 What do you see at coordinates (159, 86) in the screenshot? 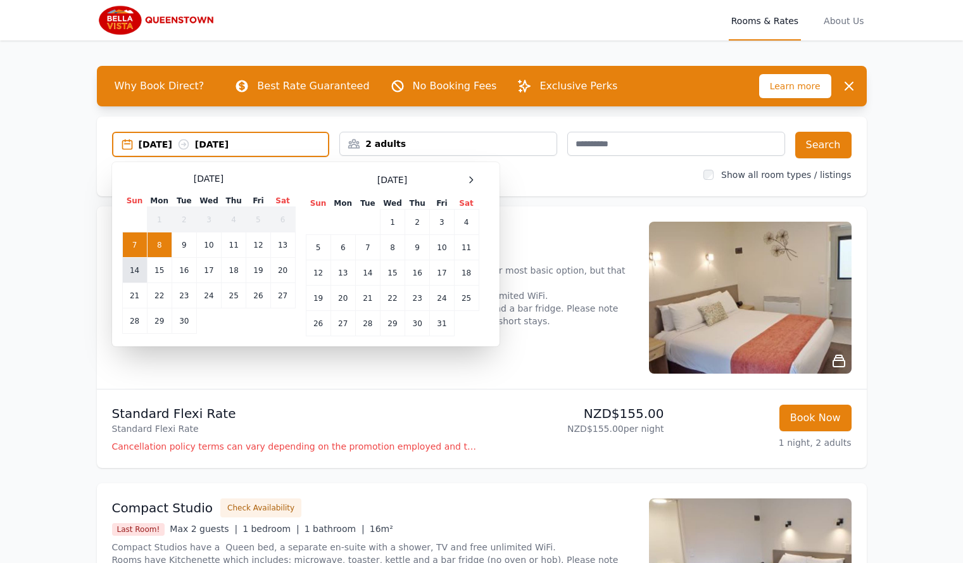
I see `span: Why Book Direct?` at bounding box center [159, 86].